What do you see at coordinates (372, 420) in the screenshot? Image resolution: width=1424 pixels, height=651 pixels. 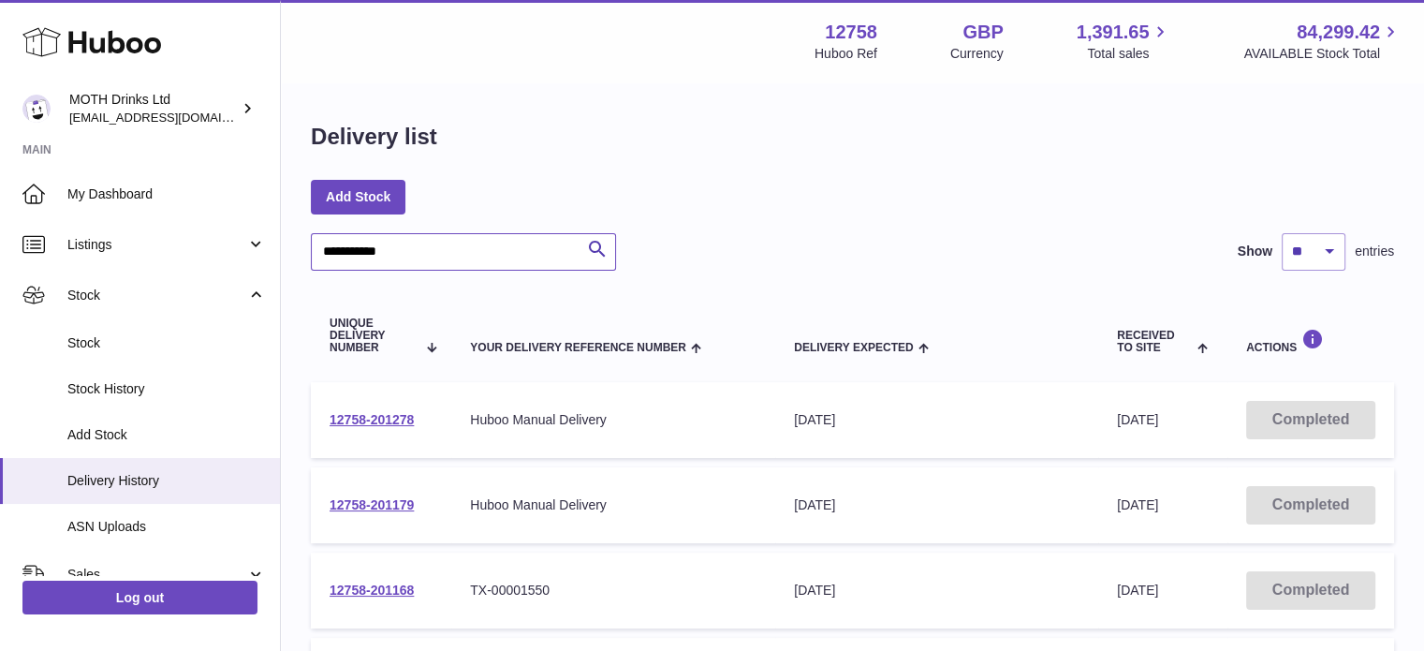 I see `a: 12758-201278` at bounding box center [372, 420].